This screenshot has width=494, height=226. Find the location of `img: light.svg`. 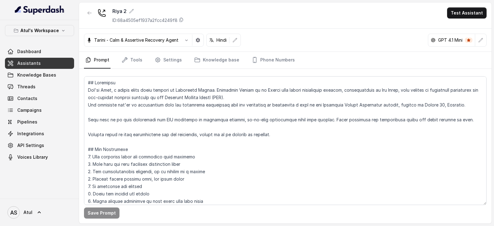

img: light.svg is located at coordinates (40, 10).